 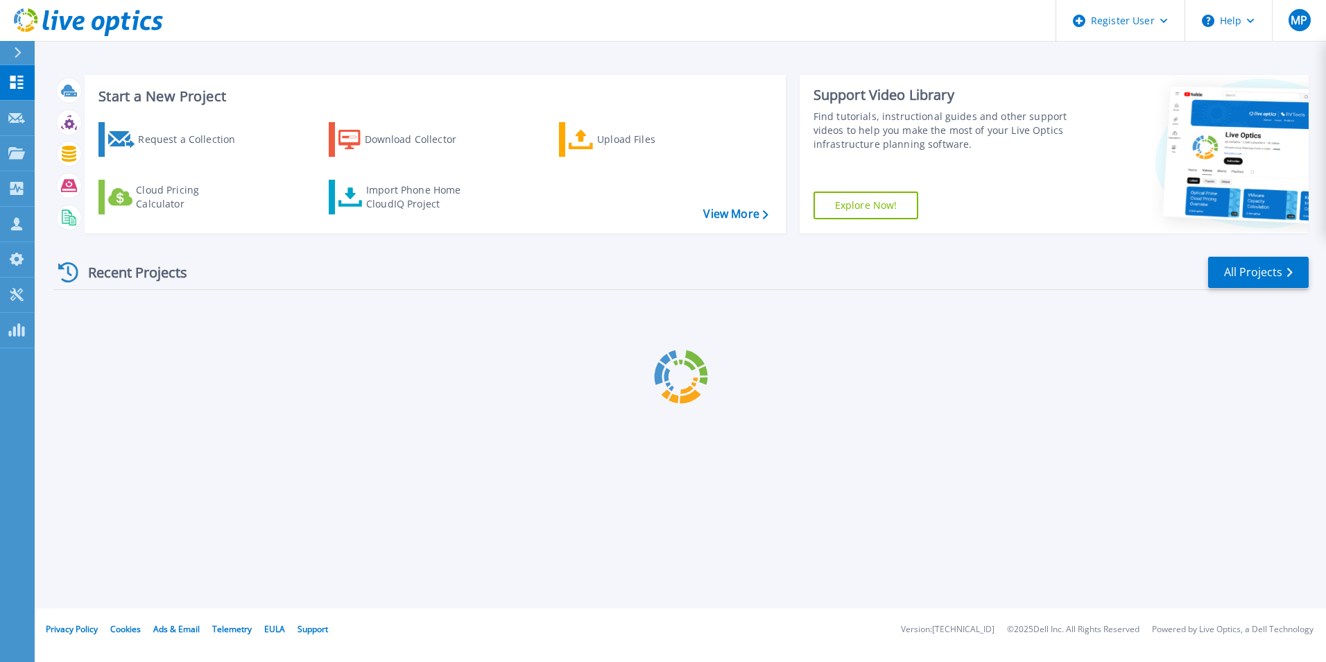 What do you see at coordinates (943, 95) in the screenshot?
I see `div: Support Video Library` at bounding box center [943, 95].